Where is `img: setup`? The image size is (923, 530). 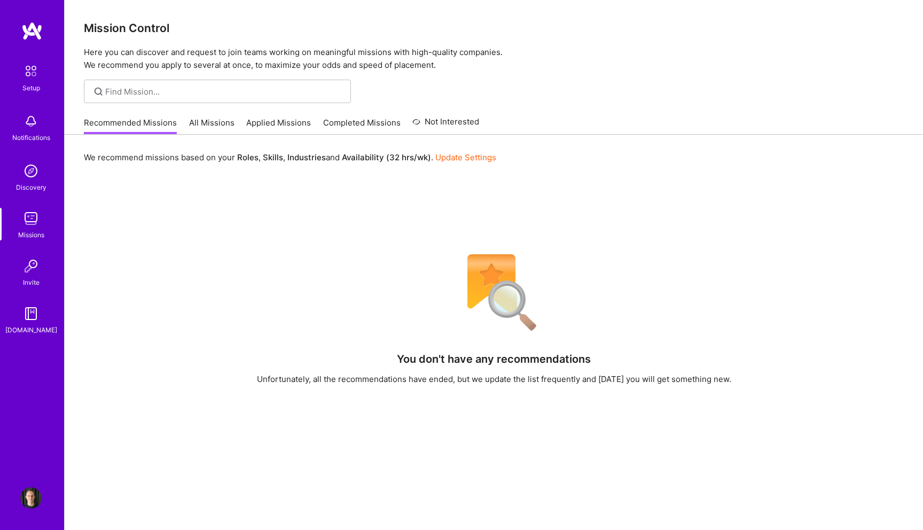
img: setup is located at coordinates (31, 71).